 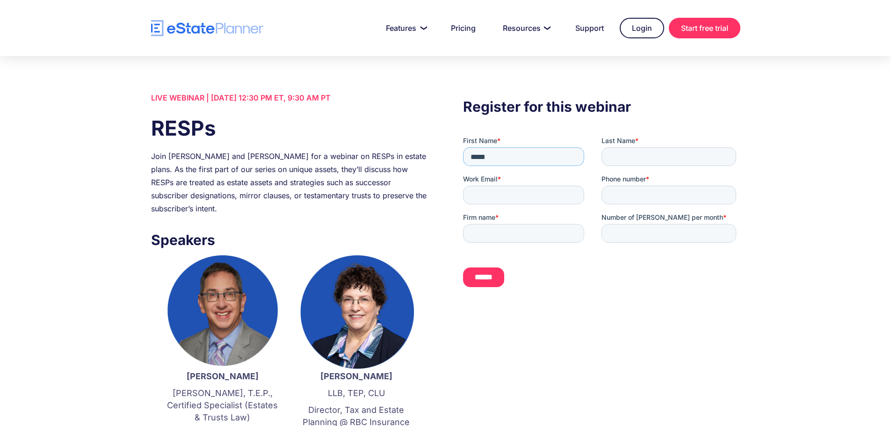 What do you see at coordinates (289, 128) in the screenshot?
I see `h1: RESPs` at bounding box center [289, 128].